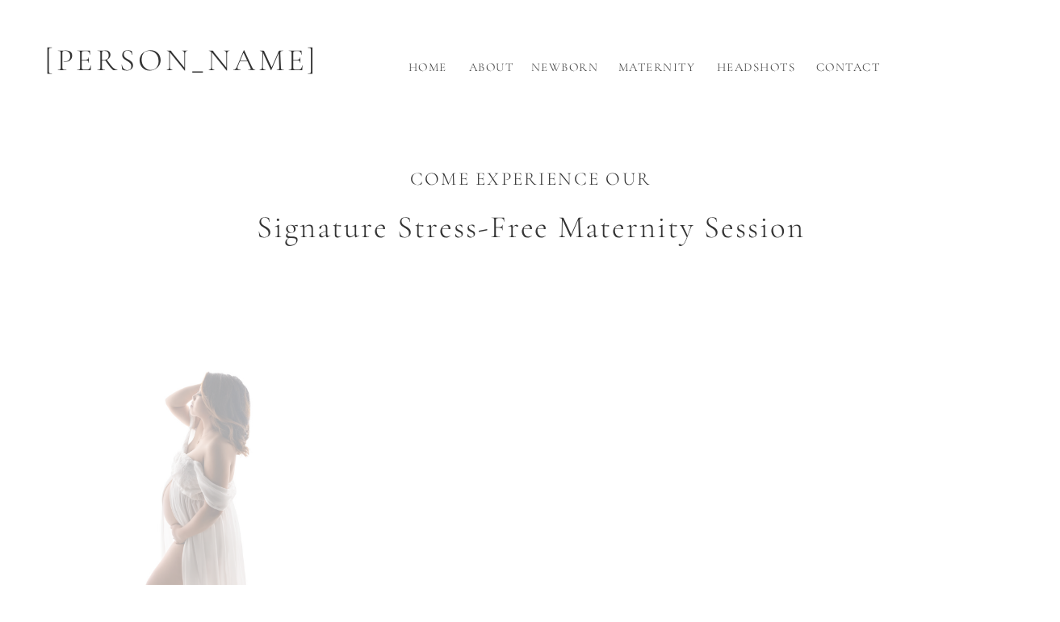  Describe the element at coordinates (565, 71) in the screenshot. I see `a: Newborn` at that location.